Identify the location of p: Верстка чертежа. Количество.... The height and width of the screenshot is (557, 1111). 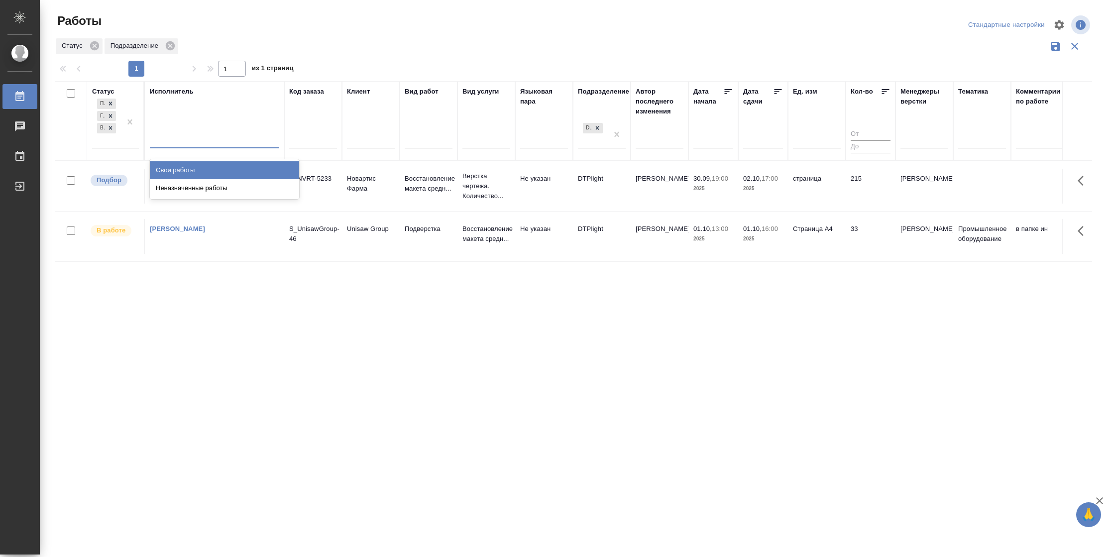
(486, 186).